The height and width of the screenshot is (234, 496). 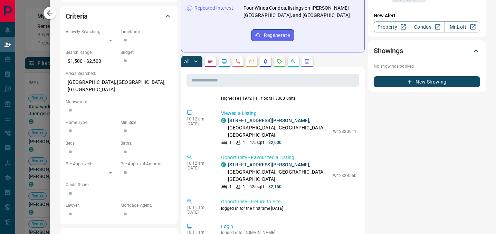 What do you see at coordinates (77, 16) in the screenshot?
I see `h2: Criteria` at bounding box center [77, 16].